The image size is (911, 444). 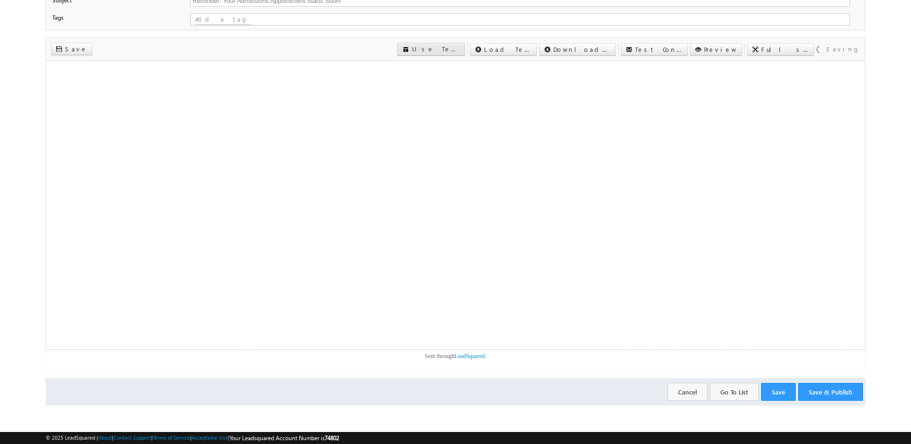 I want to click on p: Sent through ., so click(x=455, y=356).